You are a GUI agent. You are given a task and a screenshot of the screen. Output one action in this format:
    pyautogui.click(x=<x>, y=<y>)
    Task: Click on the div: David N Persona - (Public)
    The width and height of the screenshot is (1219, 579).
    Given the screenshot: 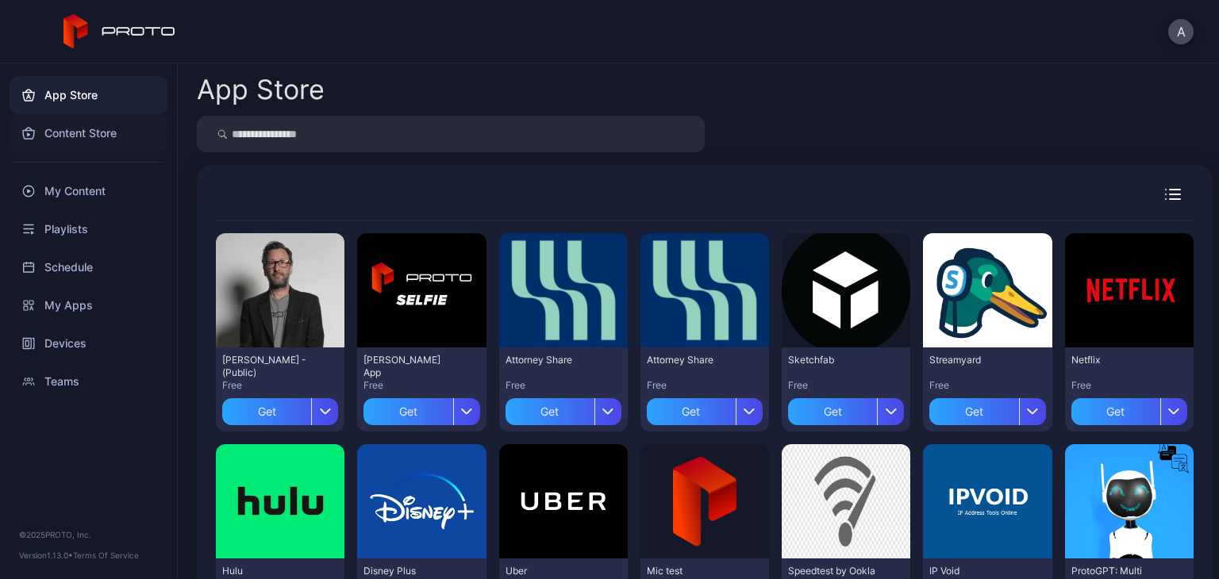 What is the action you would take?
    pyautogui.click(x=266, y=367)
    